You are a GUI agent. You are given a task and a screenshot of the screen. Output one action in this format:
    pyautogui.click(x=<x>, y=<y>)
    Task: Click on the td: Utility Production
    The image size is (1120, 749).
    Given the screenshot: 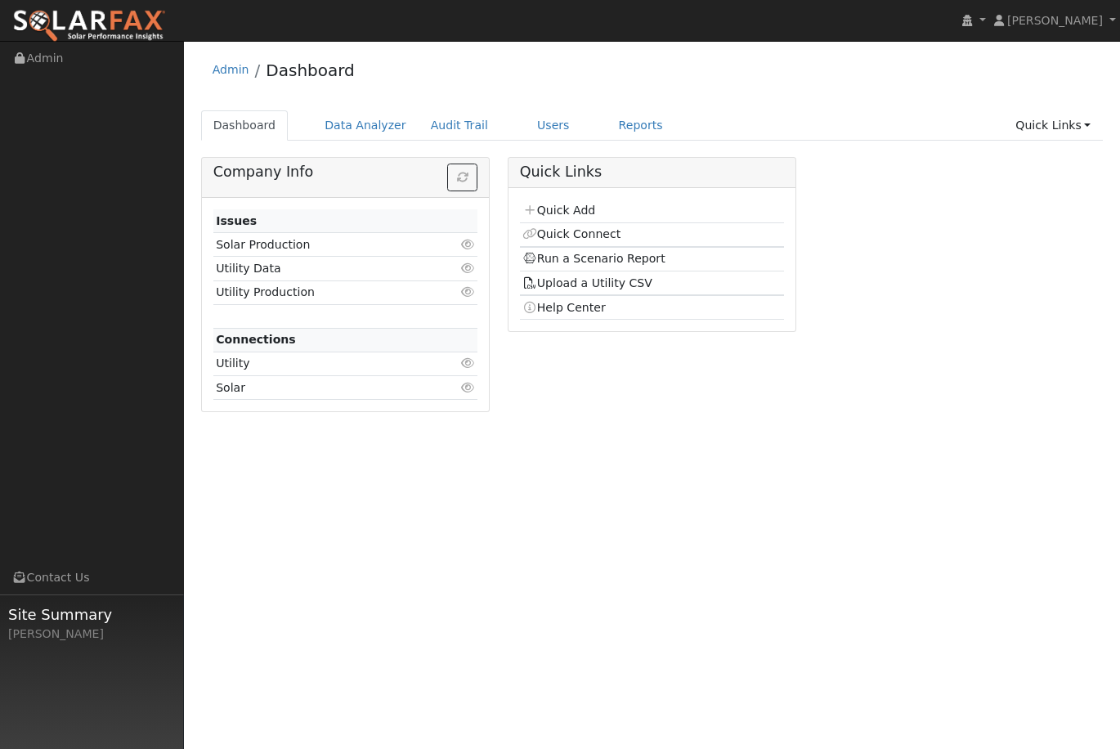 What is the action you would take?
    pyautogui.click(x=324, y=292)
    